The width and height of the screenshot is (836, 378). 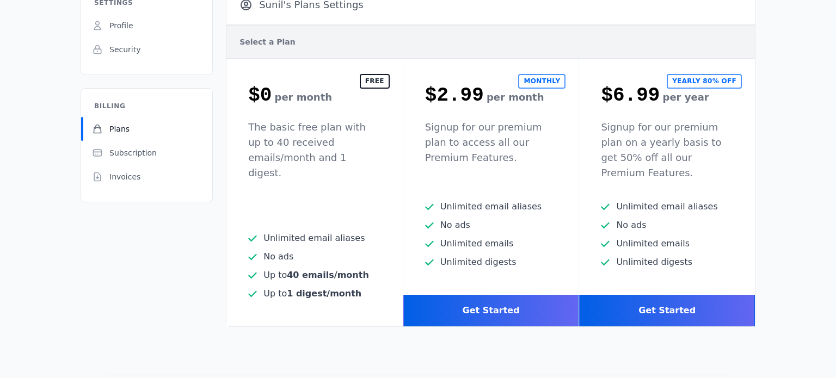 I want to click on p: The basic free plan with up to 40 received emails/month and 1 digest., so click(x=315, y=150).